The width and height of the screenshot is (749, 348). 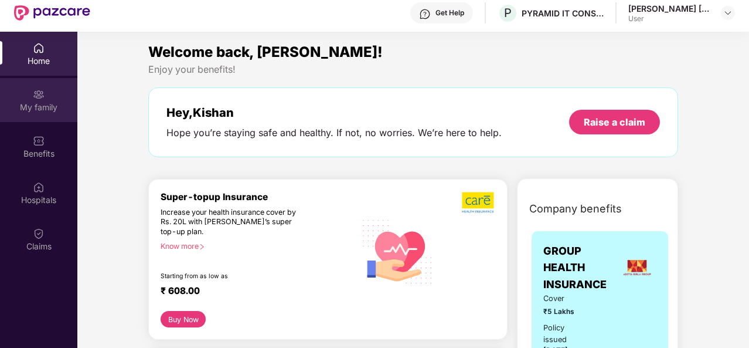 I want to click on div: Enjoy your benefits!, so click(x=413, y=69).